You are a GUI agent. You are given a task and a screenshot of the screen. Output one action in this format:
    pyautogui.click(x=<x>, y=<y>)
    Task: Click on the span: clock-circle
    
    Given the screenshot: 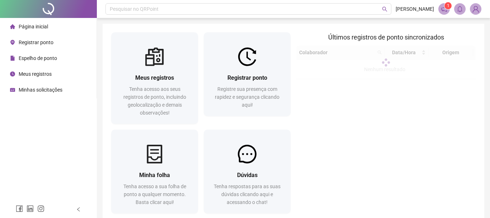 What is the action you would take?
    pyautogui.click(x=13, y=74)
    